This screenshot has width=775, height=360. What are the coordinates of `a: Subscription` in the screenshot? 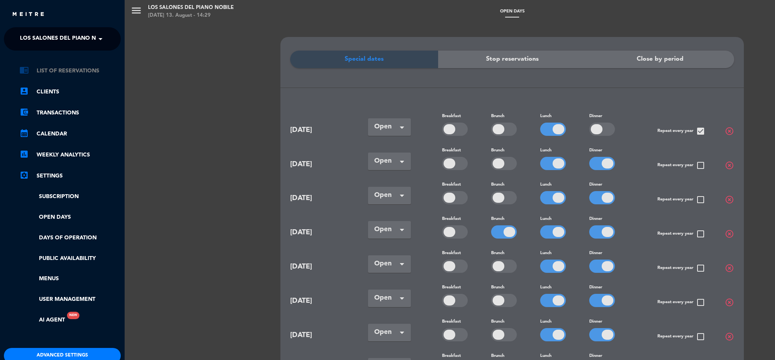 It's located at (70, 197).